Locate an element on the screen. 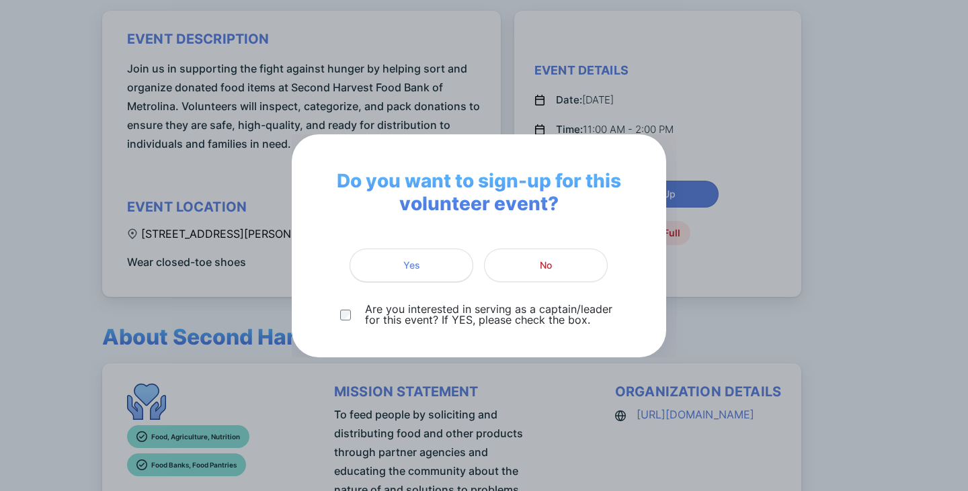  span: Yes is located at coordinates (411, 265).